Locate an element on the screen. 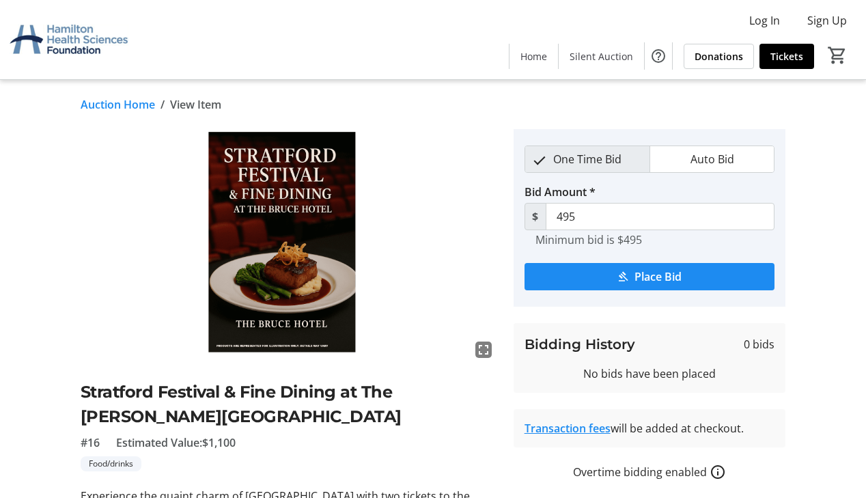 This screenshot has height=498, width=866. span: One Time Bid is located at coordinates (587, 159).